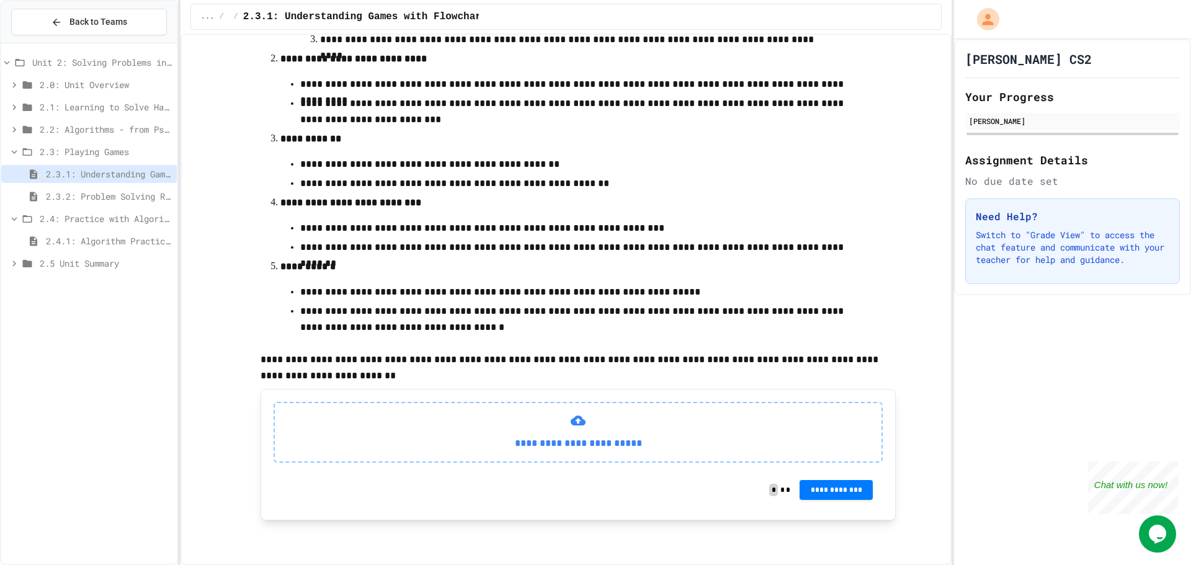  What do you see at coordinates (43, 23) in the screenshot?
I see `p: Chat with us now!` at bounding box center [43, 23].